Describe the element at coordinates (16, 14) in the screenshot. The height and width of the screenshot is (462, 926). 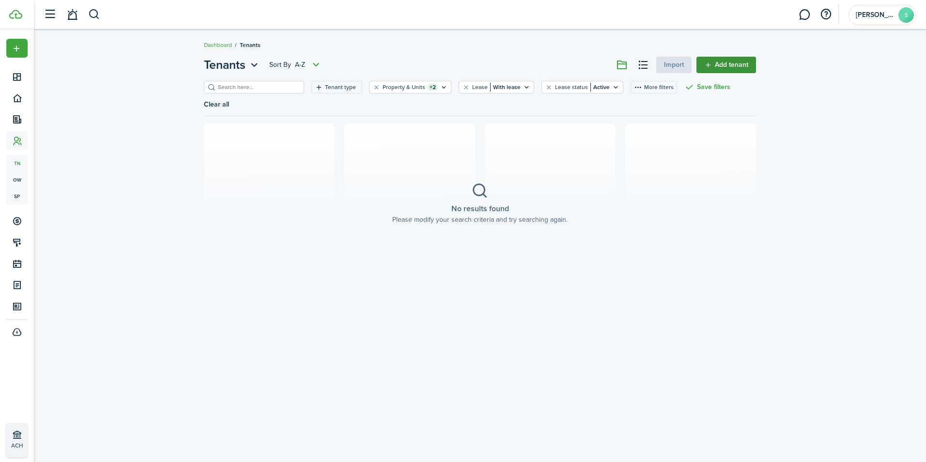
I see `img: TenantCloud` at that location.